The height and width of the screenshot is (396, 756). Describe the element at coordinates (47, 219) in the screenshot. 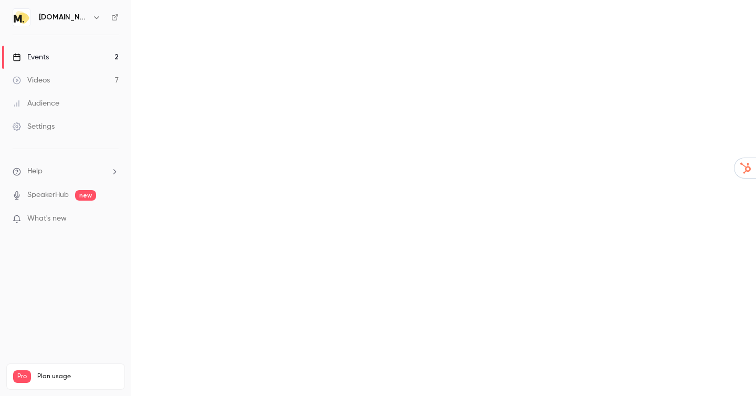

I see `span: What's new` at that location.